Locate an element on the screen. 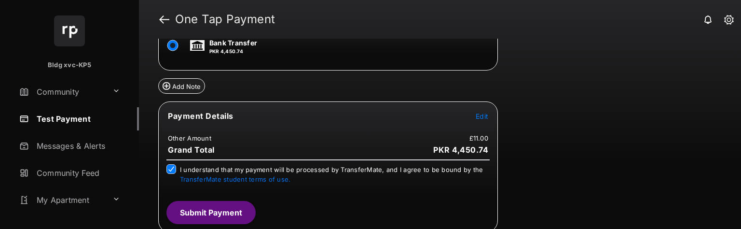 The width and height of the screenshot is (741, 229). p: Bank Transfer is located at coordinates (233, 42).